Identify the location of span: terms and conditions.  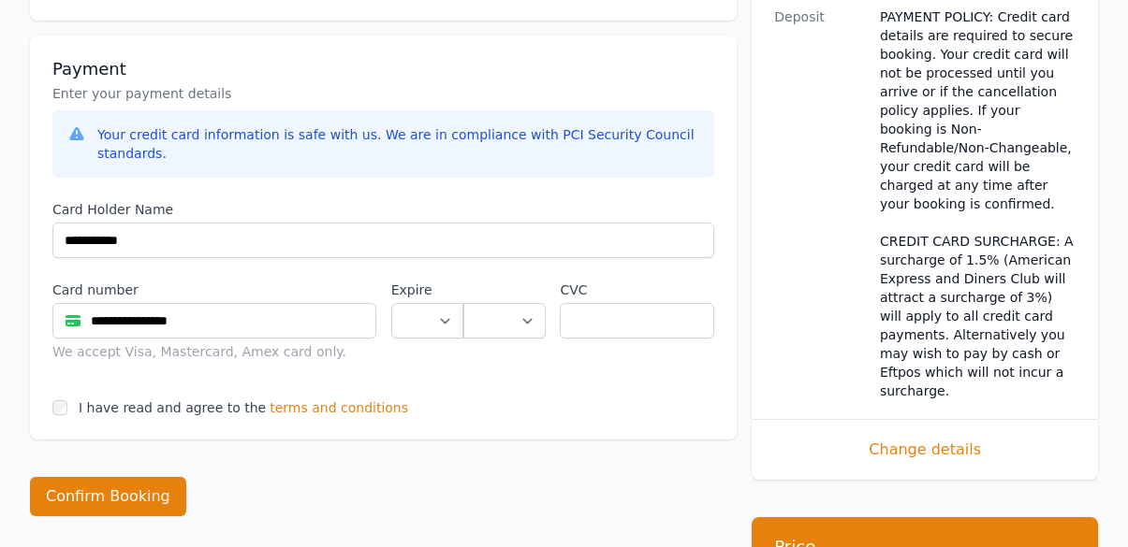
(339, 408).